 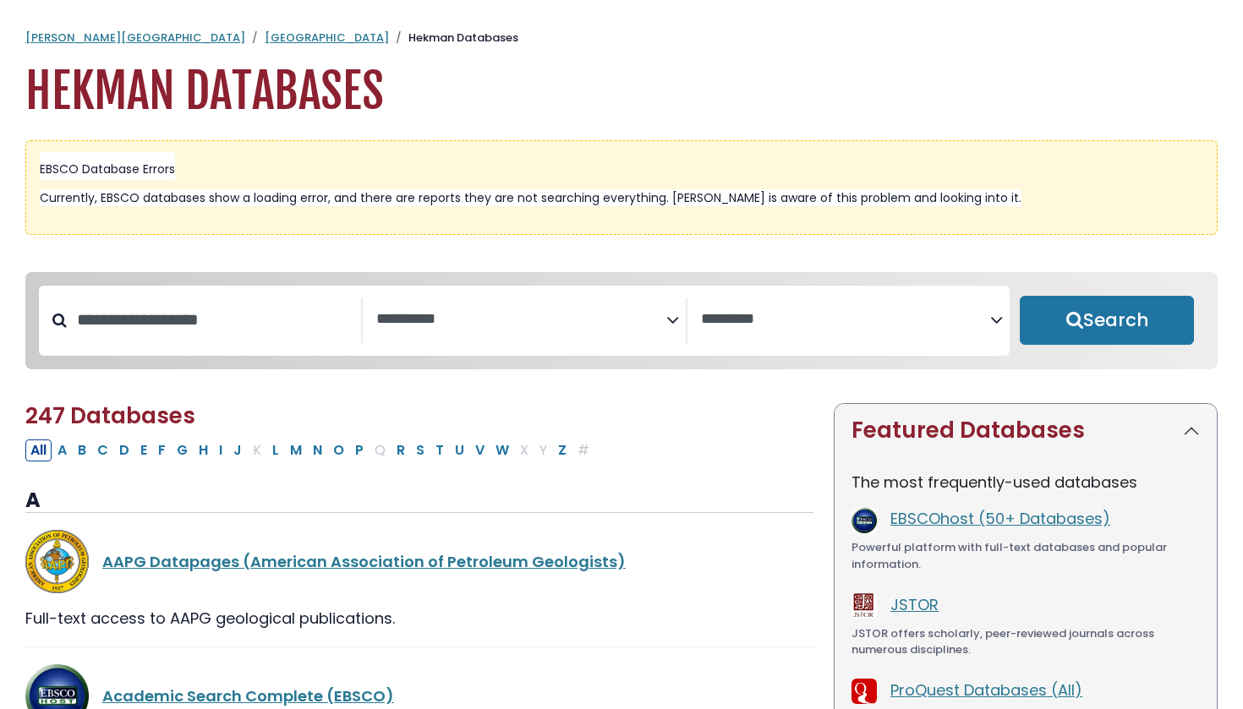 What do you see at coordinates (310, 449) in the screenshot?
I see `div: Alpha-list to filter by first letter of database name` at bounding box center [310, 449].